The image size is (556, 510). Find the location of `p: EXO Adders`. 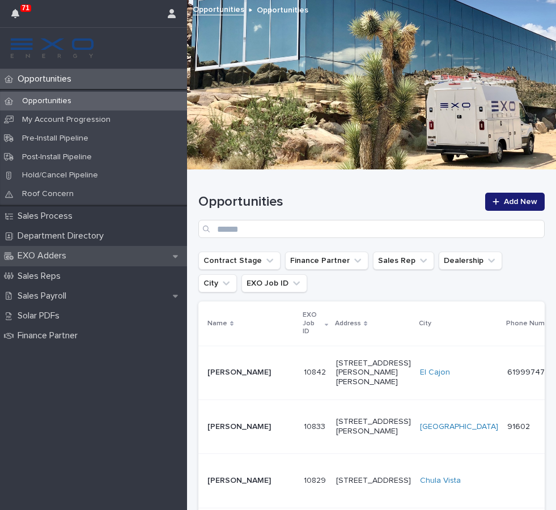

p: EXO Adders is located at coordinates (44, 256).